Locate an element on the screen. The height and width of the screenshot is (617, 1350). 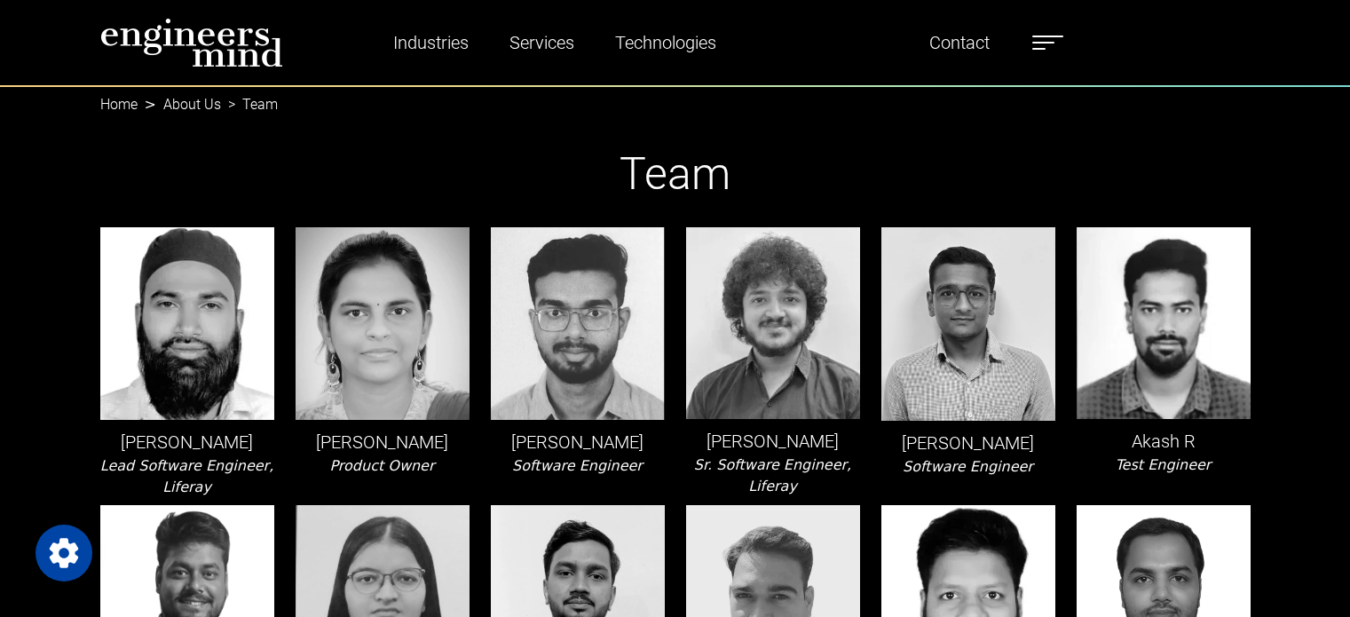
li: Team is located at coordinates (249, 105).